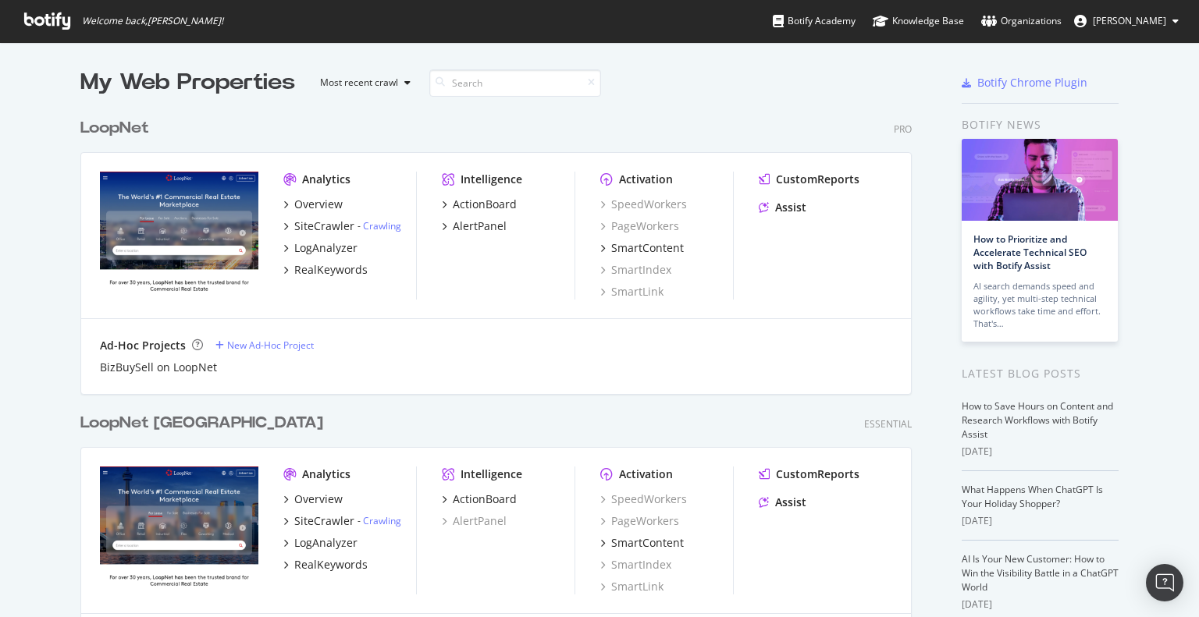  Describe the element at coordinates (187, 83) in the screenshot. I see `div: My Web Properties` at that location.